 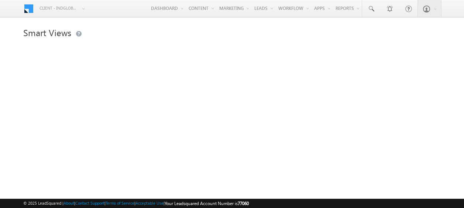 What do you see at coordinates (69, 203) in the screenshot?
I see `a: About` at bounding box center [69, 203].